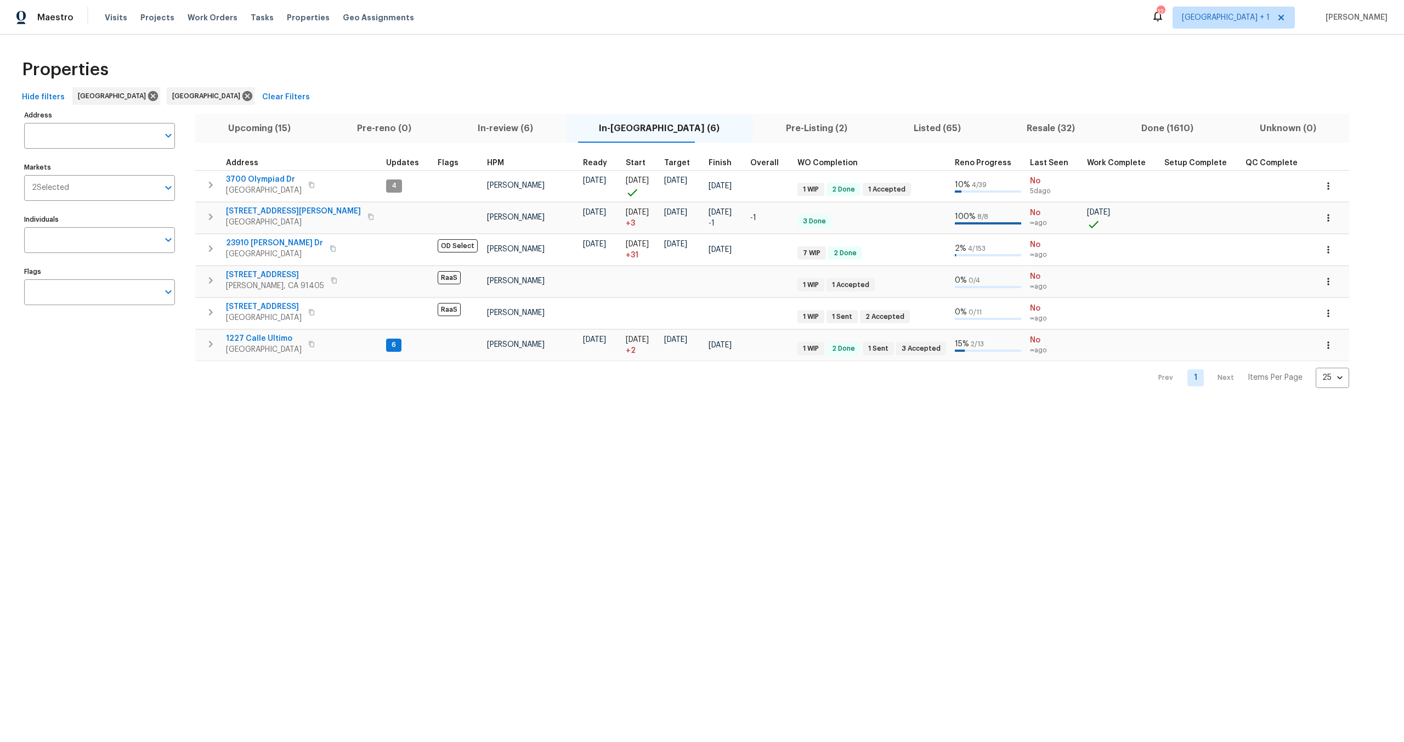 Image resolution: width=1404 pixels, height=742 pixels. I want to click on span: 2 Done, so click(845, 253).